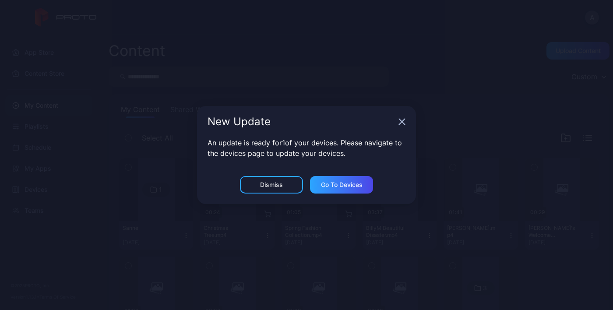 The width and height of the screenshot is (613, 310). What do you see at coordinates (301, 122) in the screenshot?
I see `div: New Update` at bounding box center [301, 122].